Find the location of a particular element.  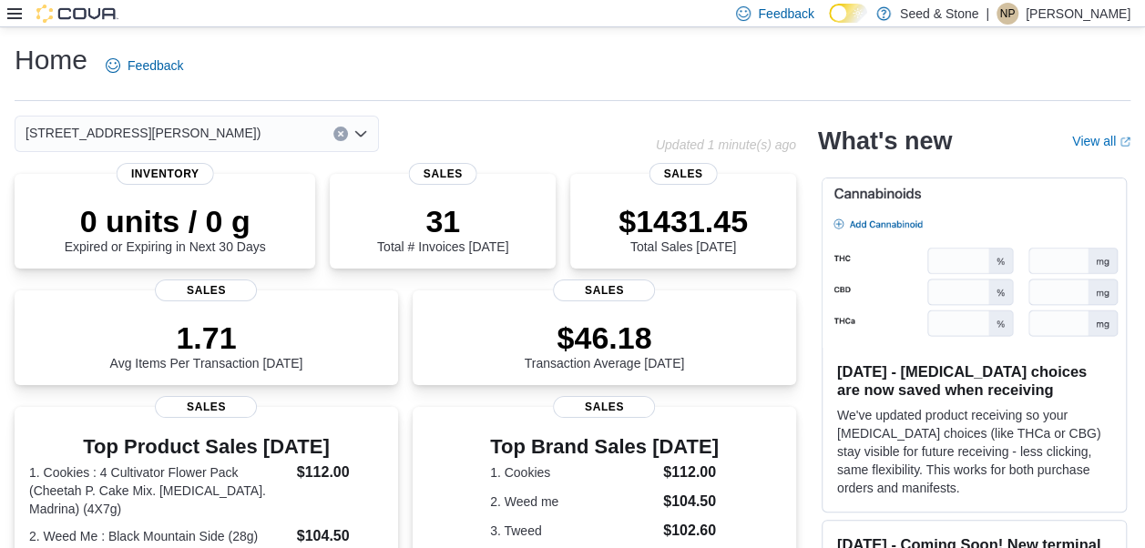

p: 1.71 is located at coordinates (207, 338).